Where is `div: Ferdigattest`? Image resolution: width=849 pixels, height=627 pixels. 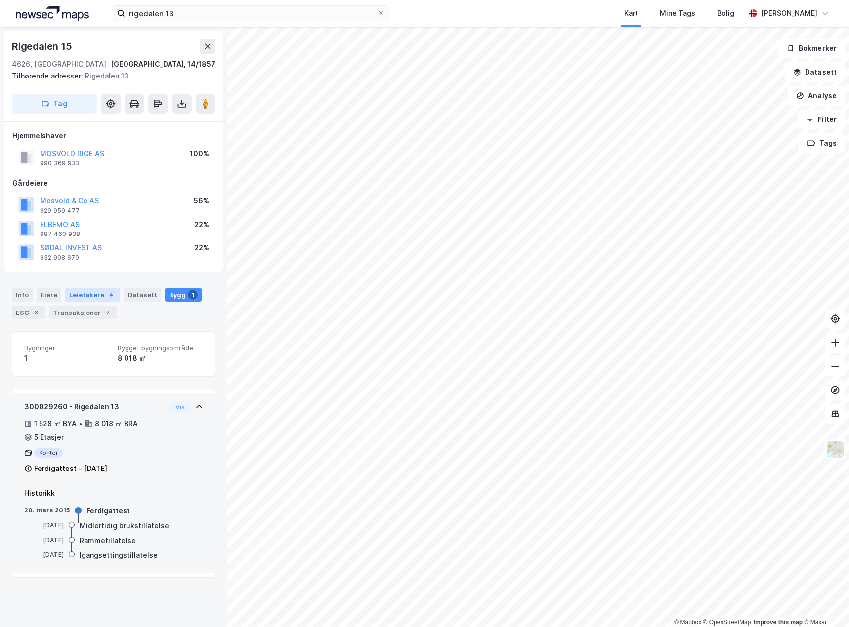
div: Ferdigattest is located at coordinates (108, 511).